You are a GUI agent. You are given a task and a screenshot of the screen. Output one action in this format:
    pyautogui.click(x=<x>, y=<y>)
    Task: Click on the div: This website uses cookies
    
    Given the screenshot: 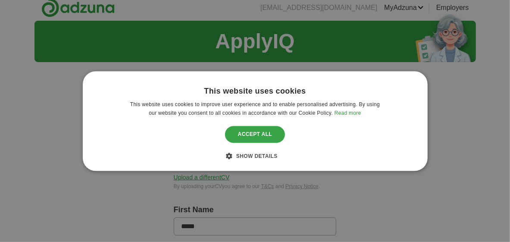 What is the action you would take?
    pyautogui.click(x=255, y=91)
    